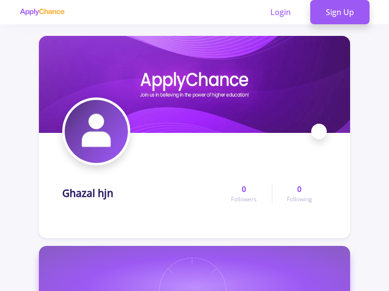 This screenshot has height=291, width=389. What do you see at coordinates (194, 85) in the screenshot?
I see `img: Ghazal hjncover image` at bounding box center [194, 85].